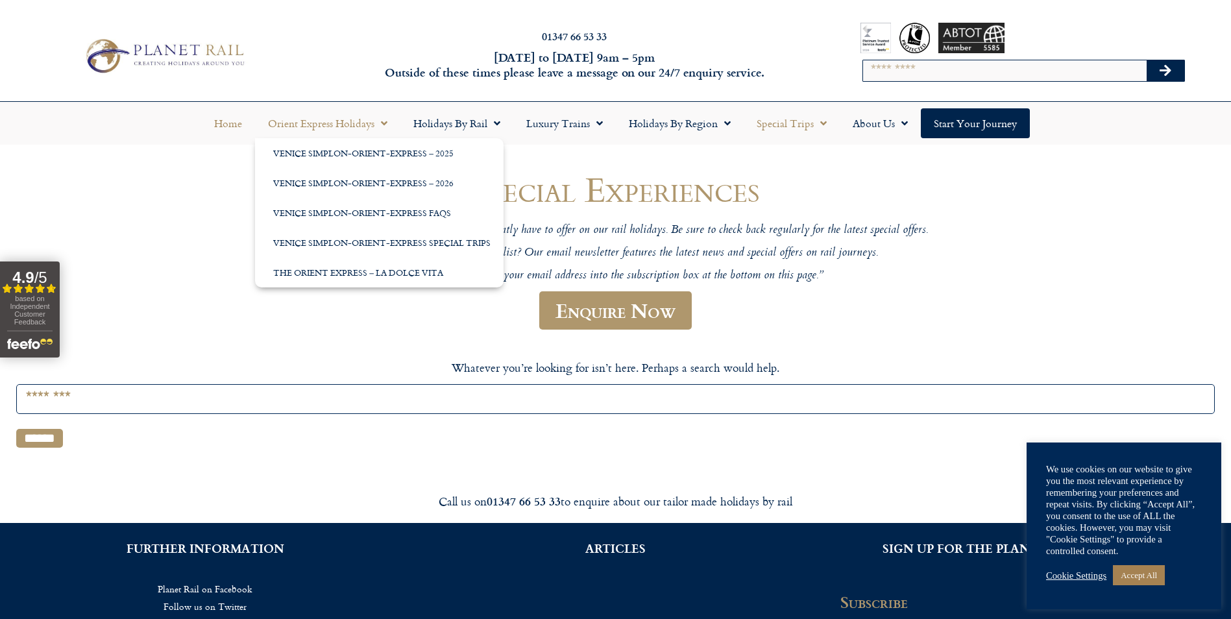 This screenshot has width=1231, height=619. I want to click on h1: Special Experiences, so click(616, 189).